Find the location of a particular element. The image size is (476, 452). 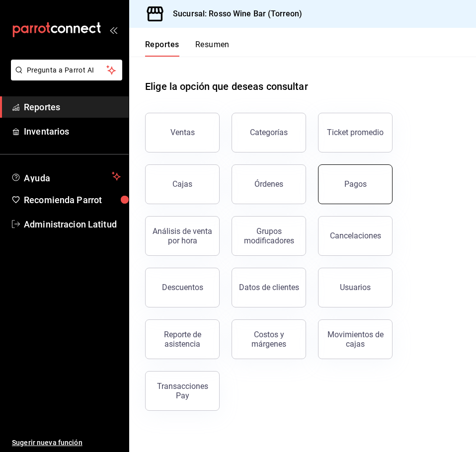

button: Costos y márgenes is located at coordinates (269, 340).